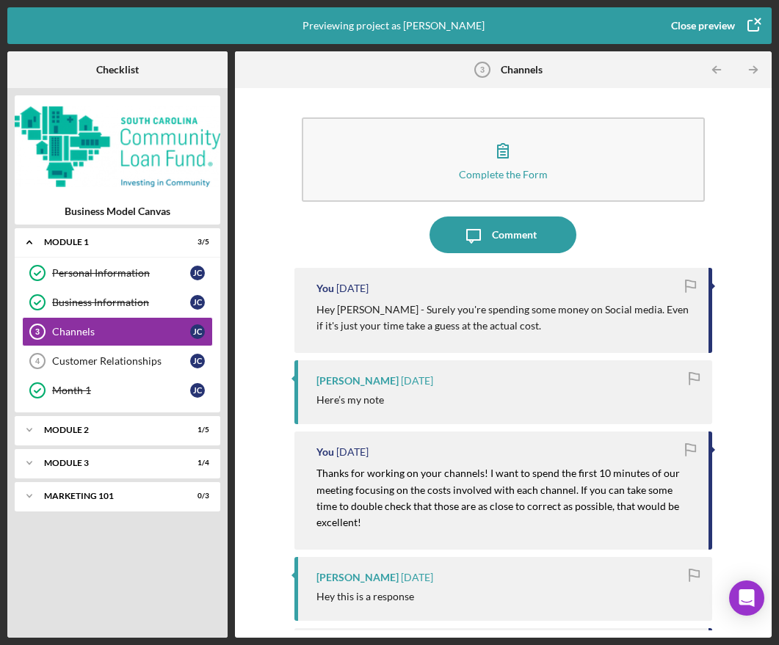  I want to click on b: Checklist, so click(117, 70).